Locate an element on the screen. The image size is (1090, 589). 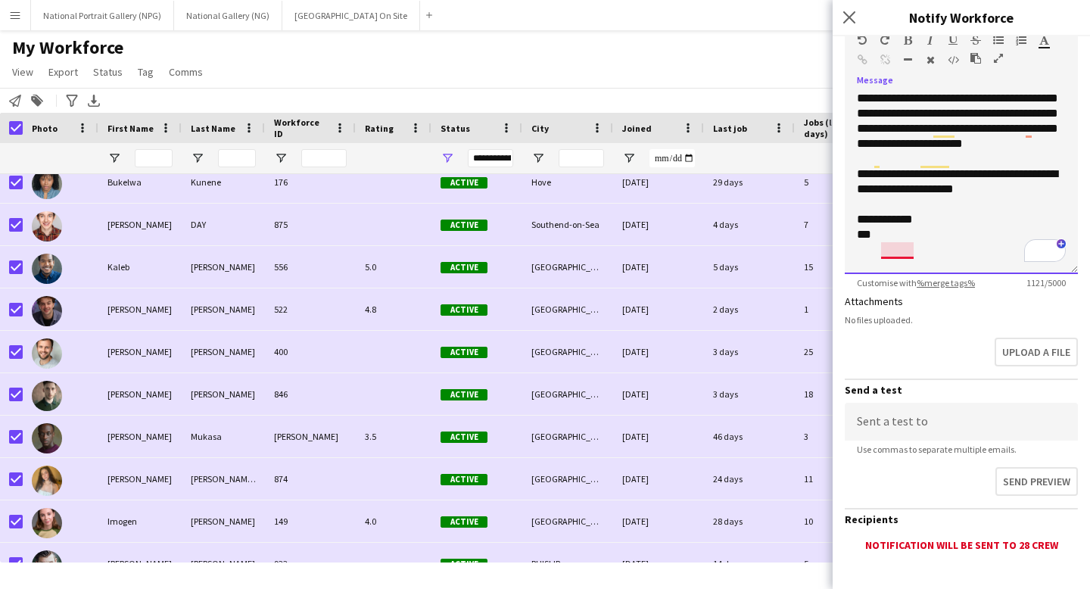
span: First Name is located at coordinates (130, 128).